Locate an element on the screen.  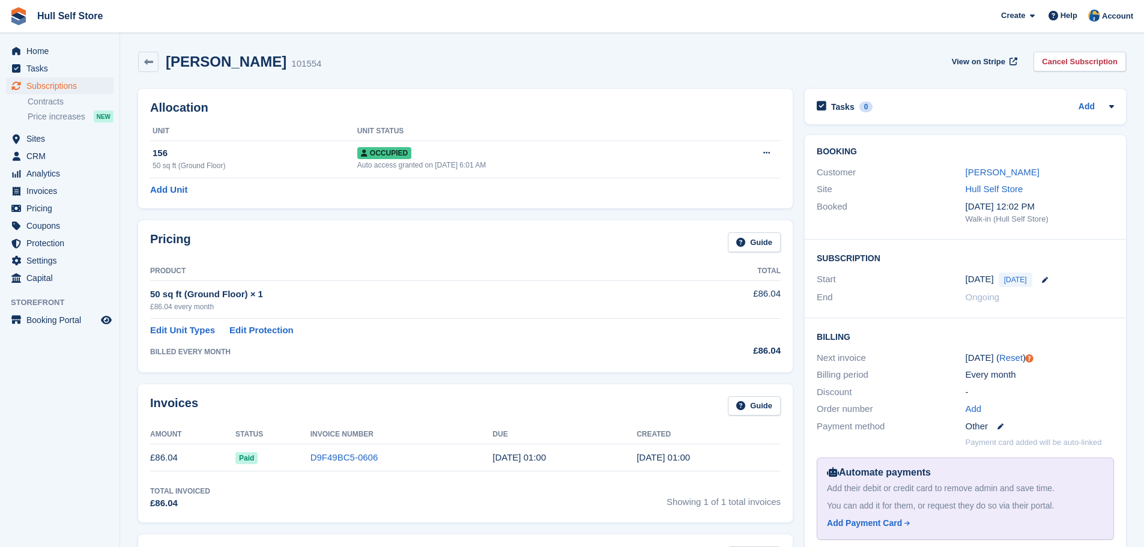
span: Invoices is located at coordinates (62, 191).